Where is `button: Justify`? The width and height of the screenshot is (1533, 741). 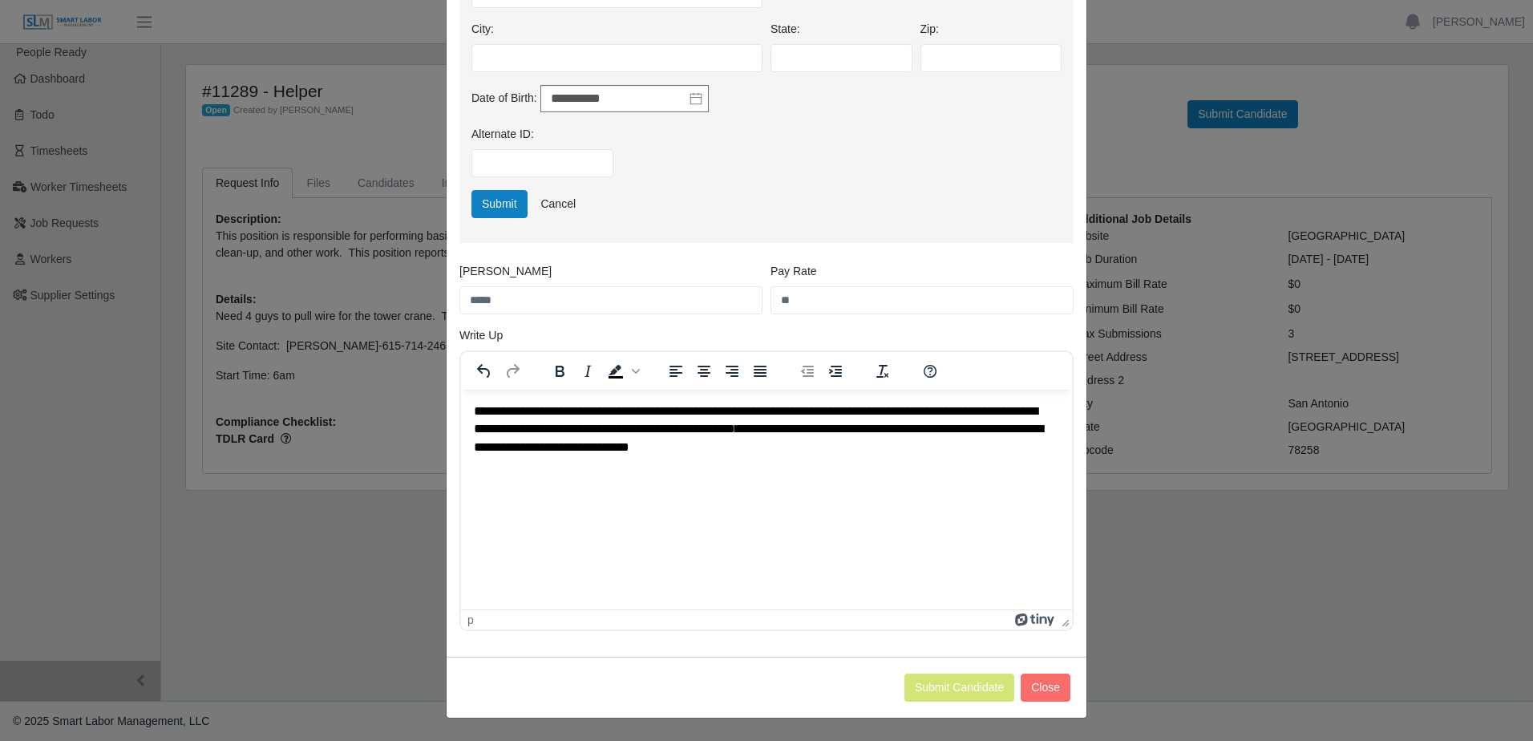
button: Justify is located at coordinates (760, 371).